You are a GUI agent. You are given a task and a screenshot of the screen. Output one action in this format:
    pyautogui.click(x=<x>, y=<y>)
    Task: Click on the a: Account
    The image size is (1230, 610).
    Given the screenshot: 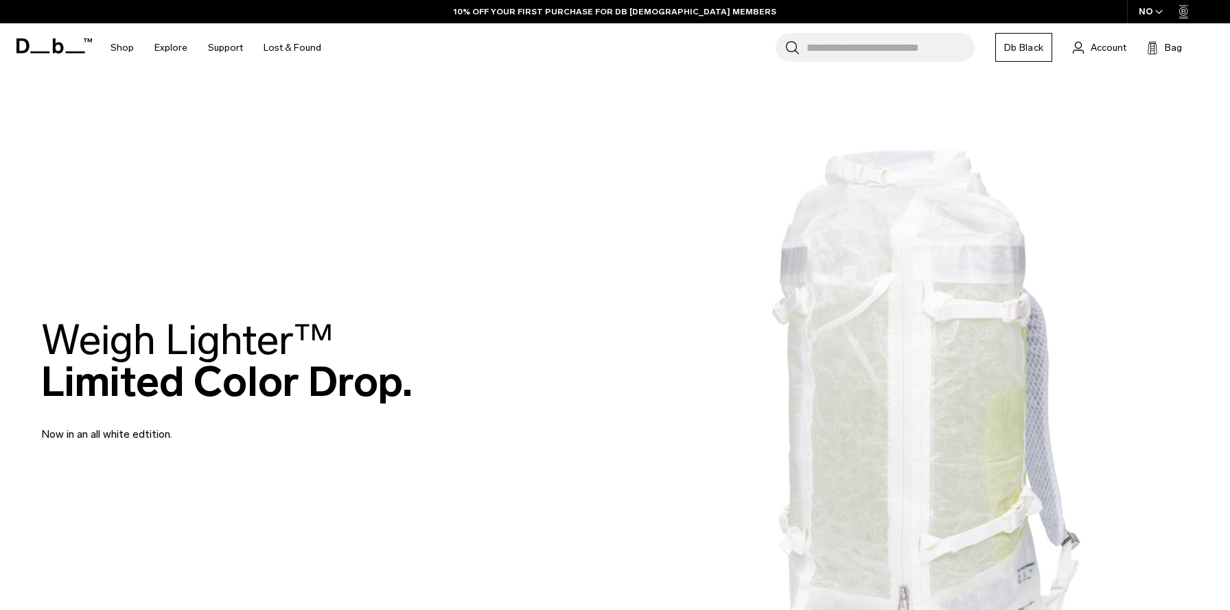 What is the action you would take?
    pyautogui.click(x=1100, y=47)
    